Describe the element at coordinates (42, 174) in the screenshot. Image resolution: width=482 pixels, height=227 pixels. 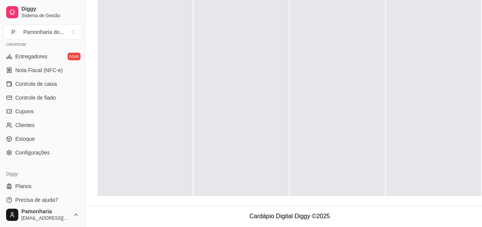
I see `div: Diggy` at that location.